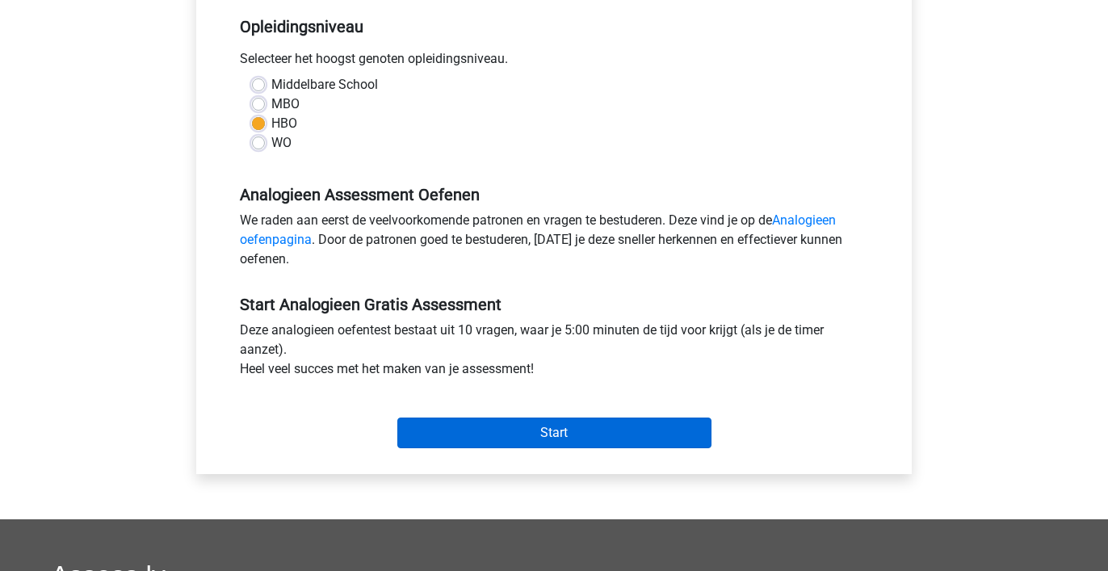 This screenshot has height=571, width=1108. I want to click on input: Start, so click(554, 433).